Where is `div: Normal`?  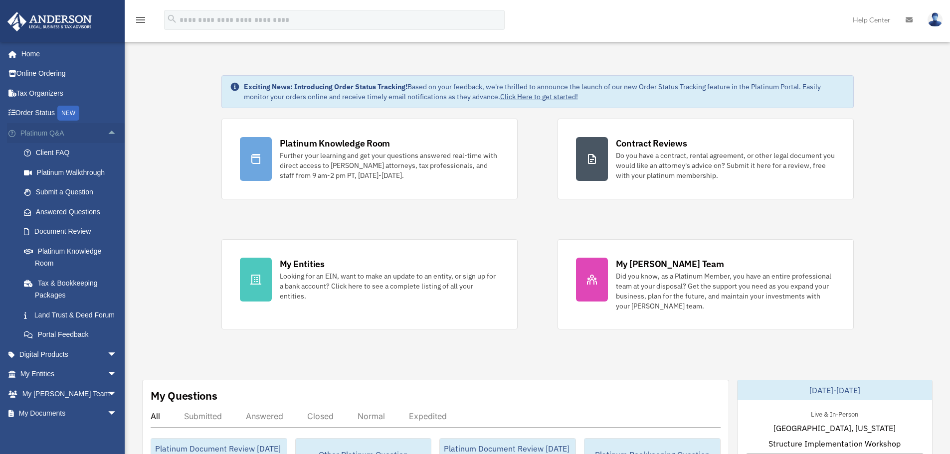
div: Normal is located at coordinates (371, 416).